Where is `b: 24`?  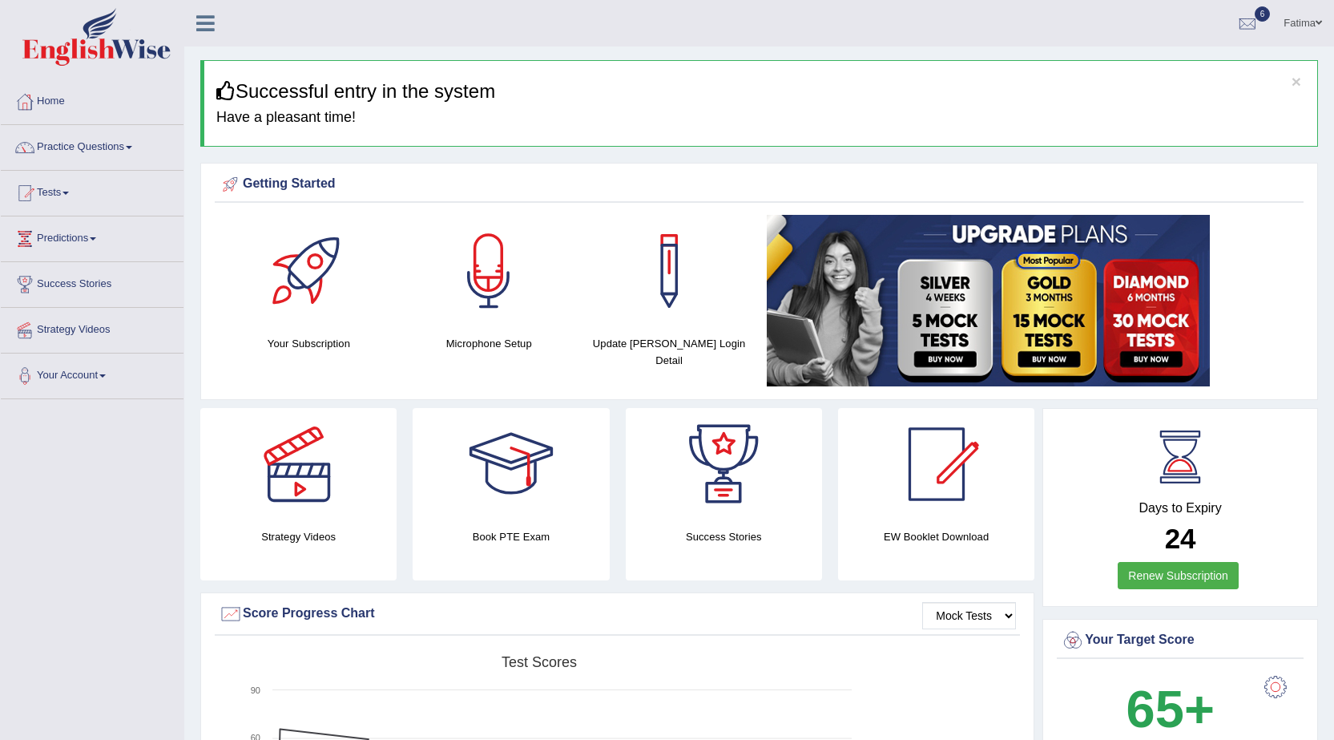
b: 24 is located at coordinates (1181, 538).